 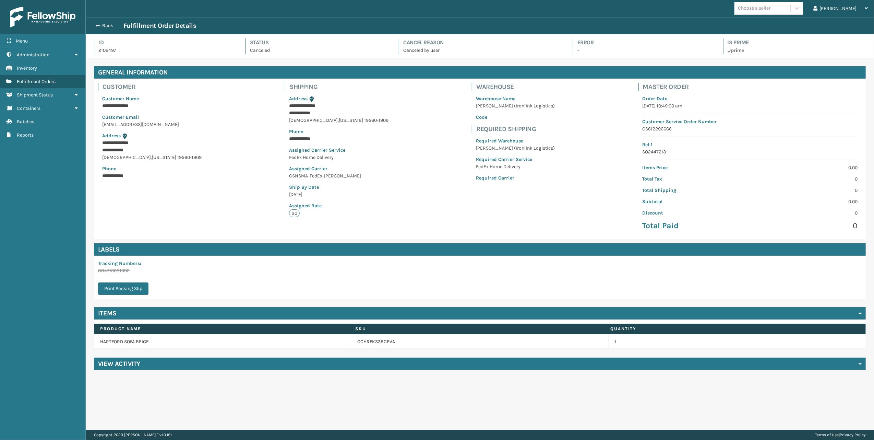 I want to click on a: CCHRFKS3BGEVA, so click(x=376, y=341).